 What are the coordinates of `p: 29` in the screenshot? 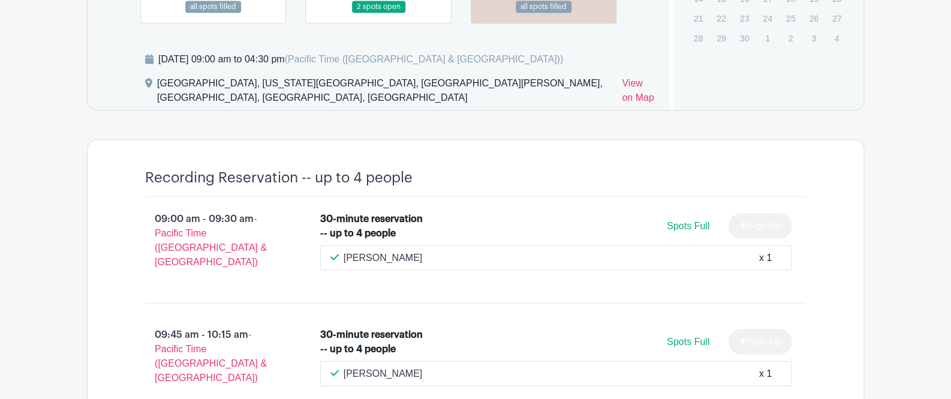 It's located at (721, 38).